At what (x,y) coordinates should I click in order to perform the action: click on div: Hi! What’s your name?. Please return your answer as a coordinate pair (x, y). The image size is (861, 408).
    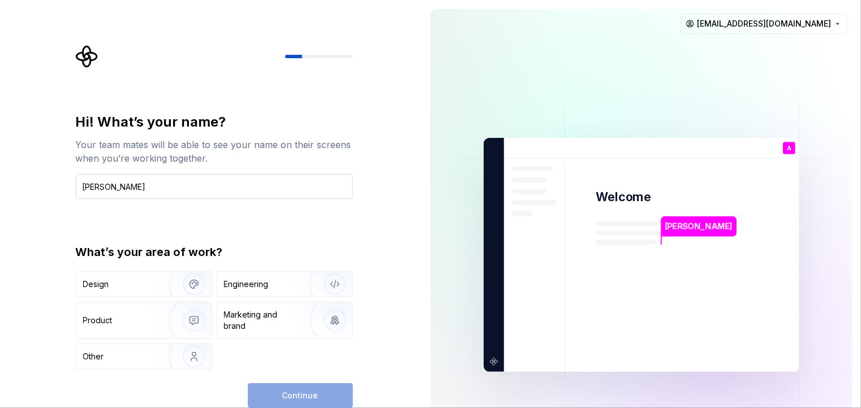
    Looking at the image, I should click on (214, 122).